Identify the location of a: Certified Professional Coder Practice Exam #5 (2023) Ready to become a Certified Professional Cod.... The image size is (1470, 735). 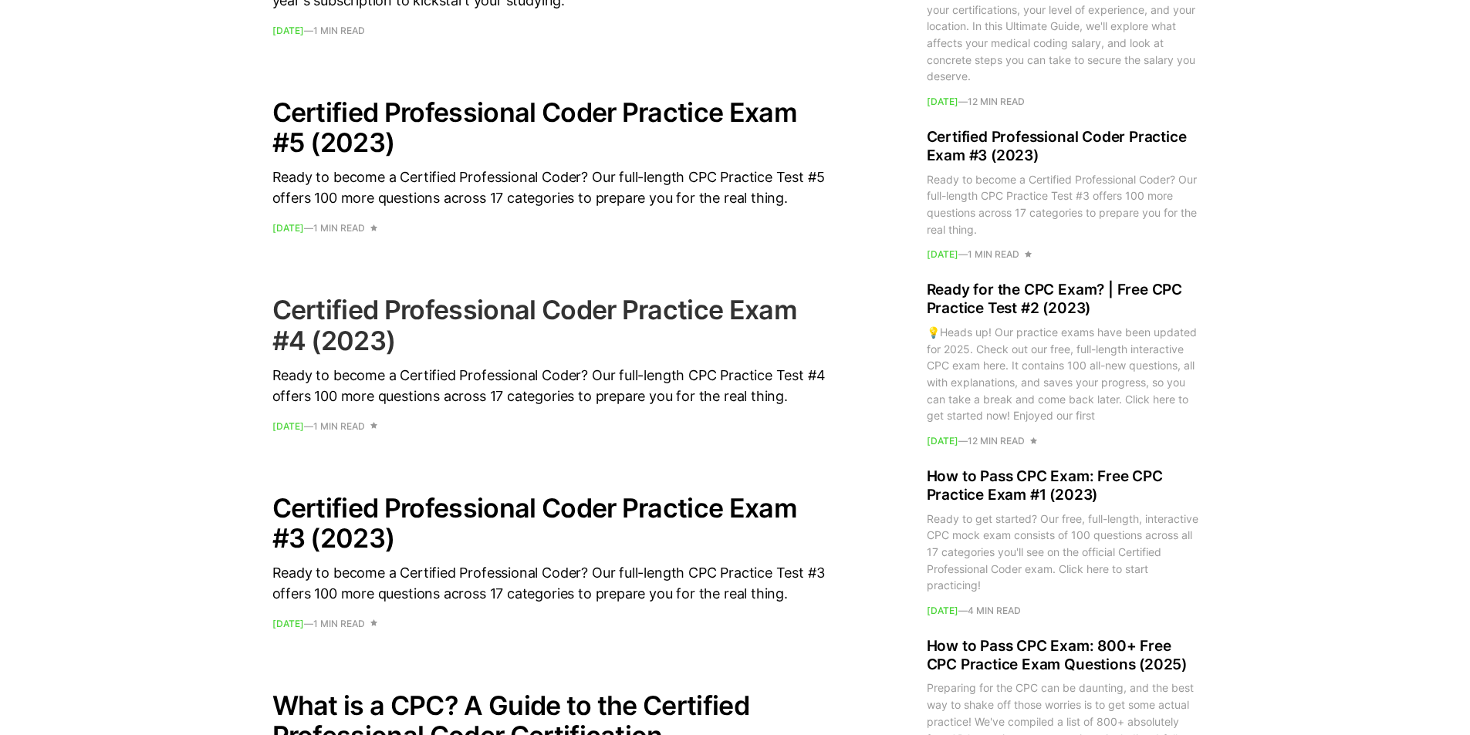
(550, 165).